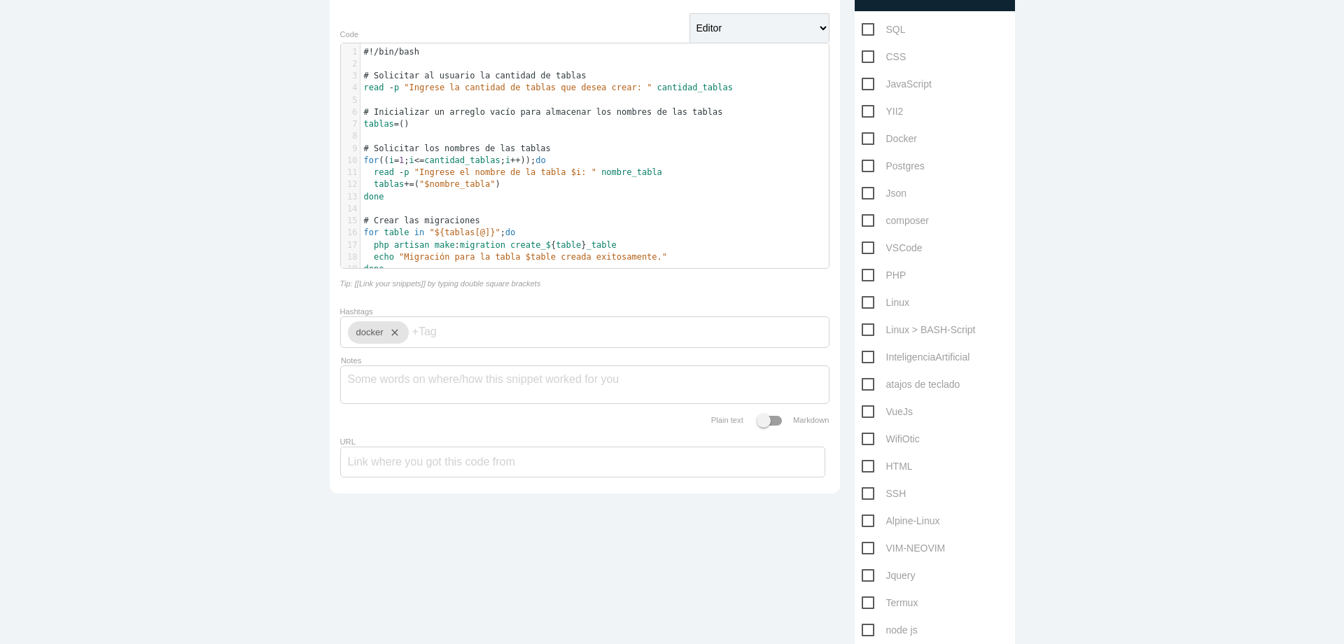 The width and height of the screenshot is (1344, 644). What do you see at coordinates (350, 160) in the screenshot?
I see `div: 10` at bounding box center [350, 160].